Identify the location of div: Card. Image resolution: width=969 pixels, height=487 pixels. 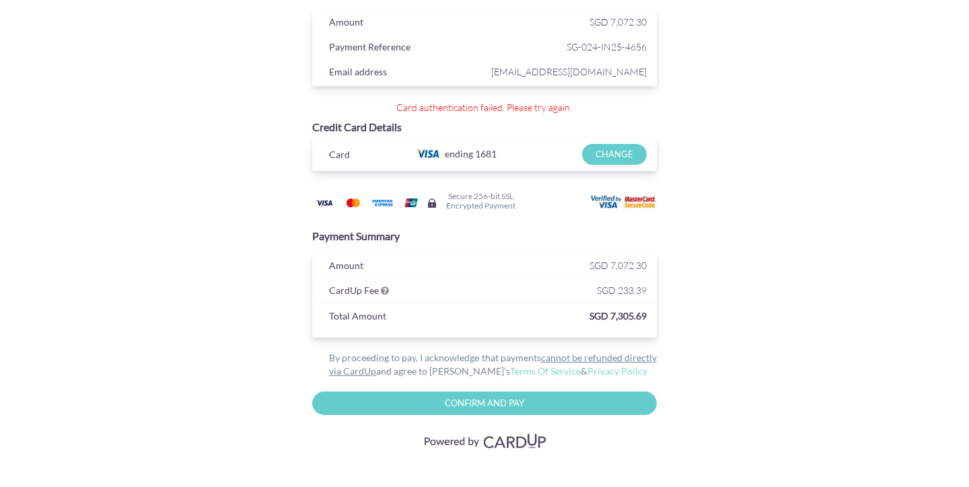
(361, 156).